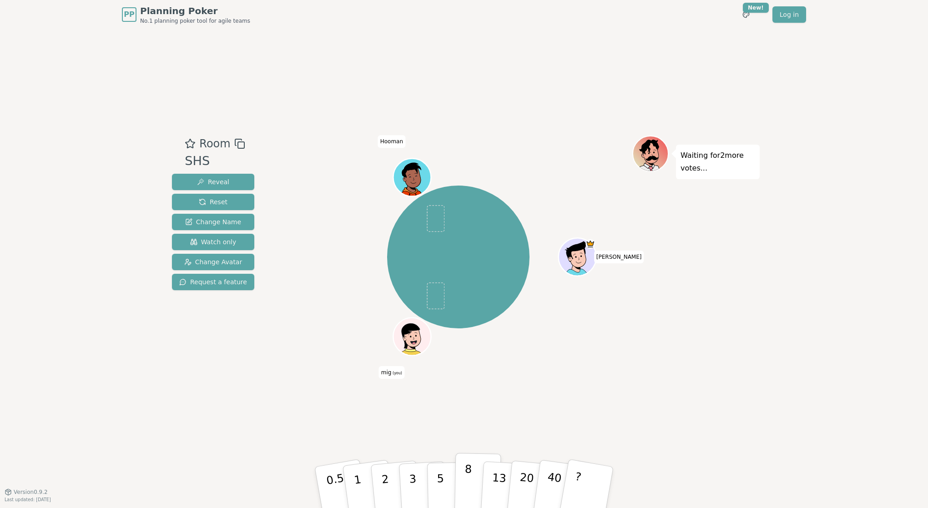  I want to click on span: Reveal, so click(213, 182).